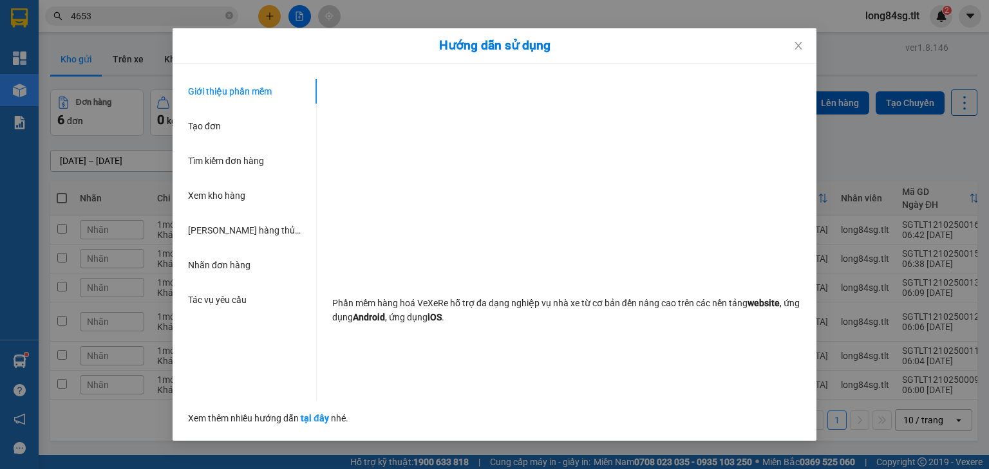 The width and height of the screenshot is (989, 469). What do you see at coordinates (219, 265) in the screenshot?
I see `span: Nhãn đơn hàng` at bounding box center [219, 265].